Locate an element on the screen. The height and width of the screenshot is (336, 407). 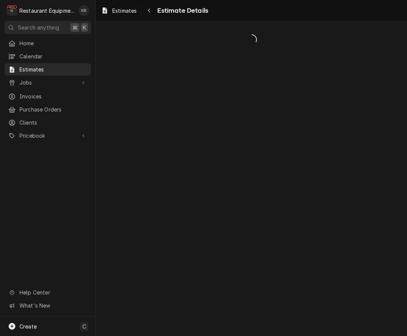
a: Invoices is located at coordinates (48, 96).